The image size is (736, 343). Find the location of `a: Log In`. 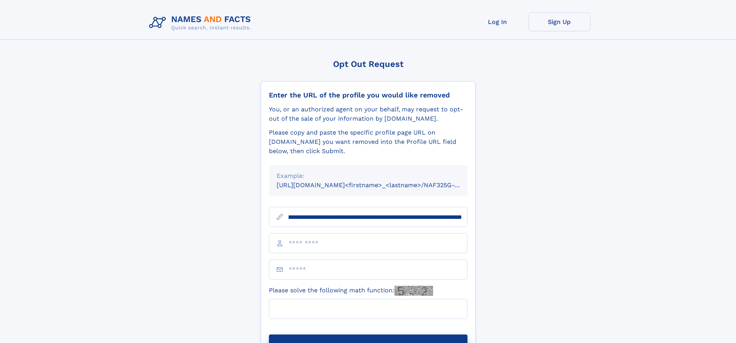

a: Log In is located at coordinates (498, 22).